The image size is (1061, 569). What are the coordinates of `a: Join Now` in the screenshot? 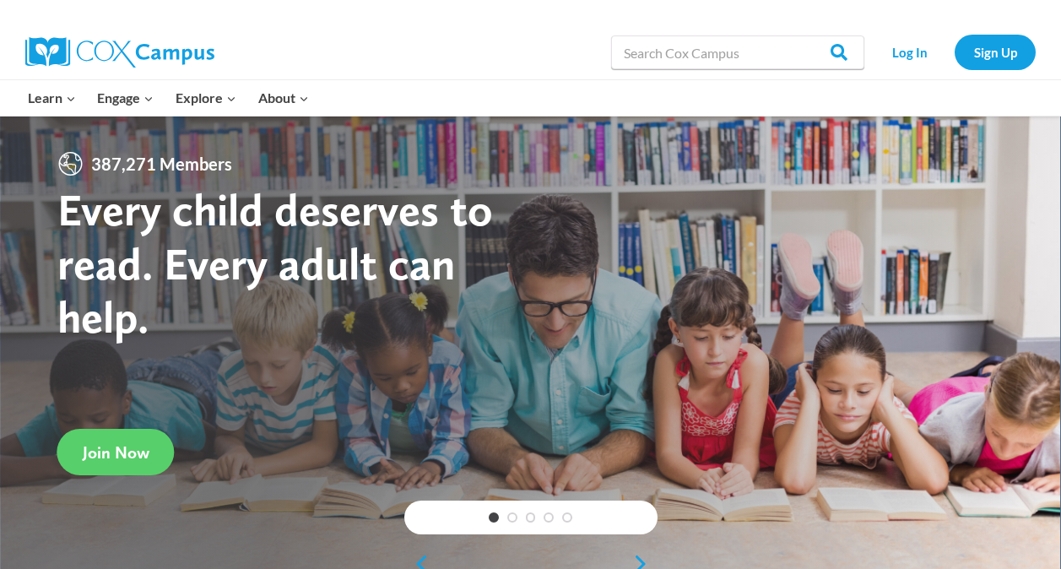 It's located at (116, 451).